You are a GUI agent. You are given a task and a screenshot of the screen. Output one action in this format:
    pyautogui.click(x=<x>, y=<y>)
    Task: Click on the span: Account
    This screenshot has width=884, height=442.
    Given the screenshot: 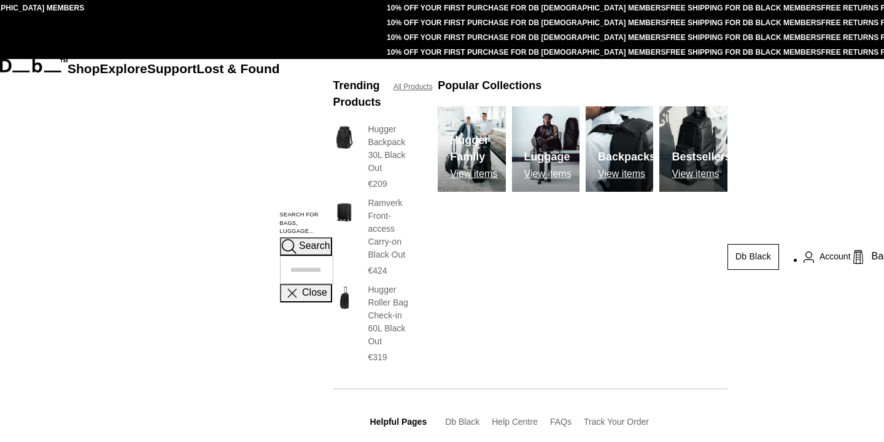 What is the action you would take?
    pyautogui.click(x=835, y=256)
    